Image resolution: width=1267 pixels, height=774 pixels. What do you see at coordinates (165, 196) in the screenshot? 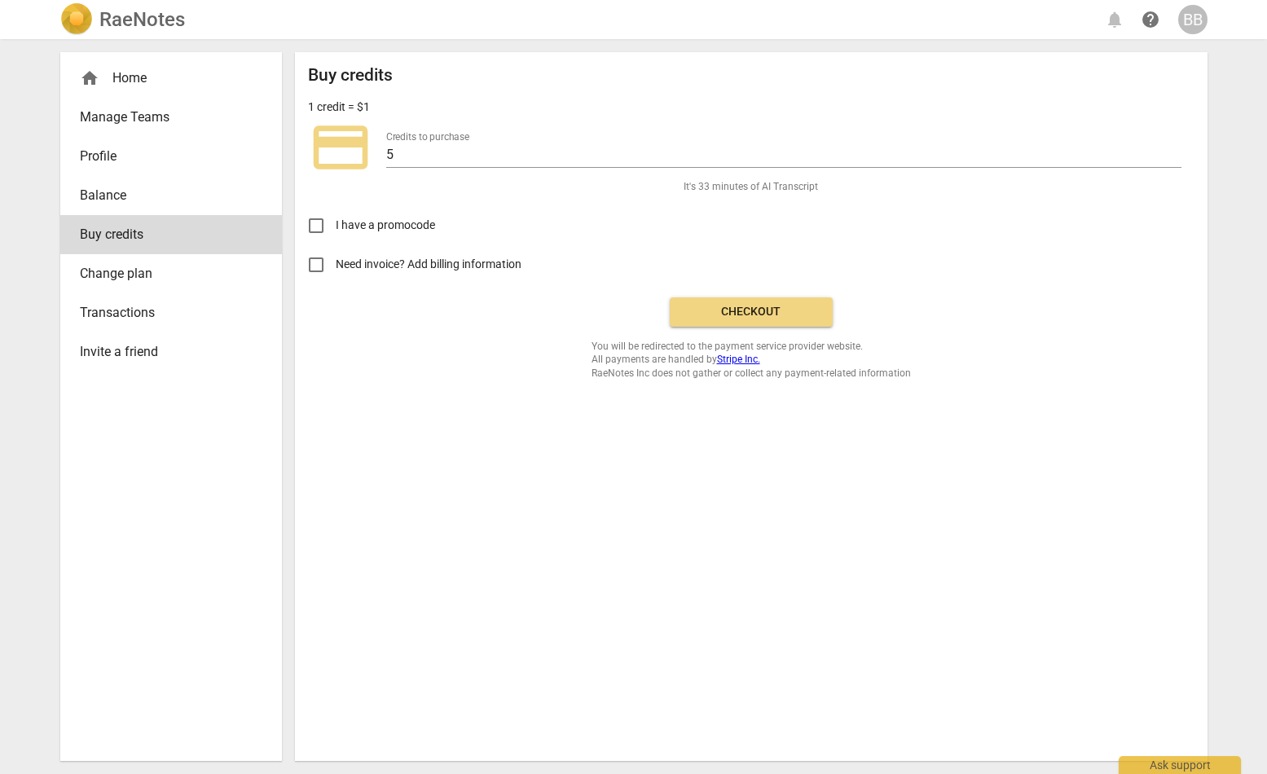
I see `span: Balance` at bounding box center [165, 196].